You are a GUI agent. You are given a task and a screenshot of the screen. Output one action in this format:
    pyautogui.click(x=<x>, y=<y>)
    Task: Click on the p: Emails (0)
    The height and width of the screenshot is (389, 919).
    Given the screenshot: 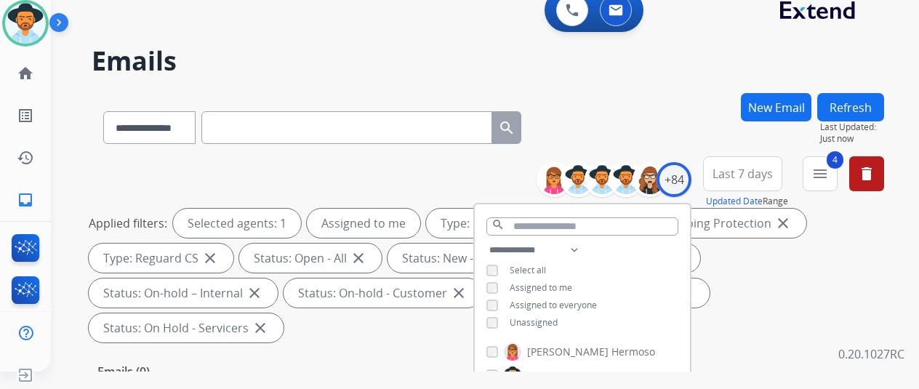 What is the action you would take?
    pyautogui.click(x=124, y=372)
    